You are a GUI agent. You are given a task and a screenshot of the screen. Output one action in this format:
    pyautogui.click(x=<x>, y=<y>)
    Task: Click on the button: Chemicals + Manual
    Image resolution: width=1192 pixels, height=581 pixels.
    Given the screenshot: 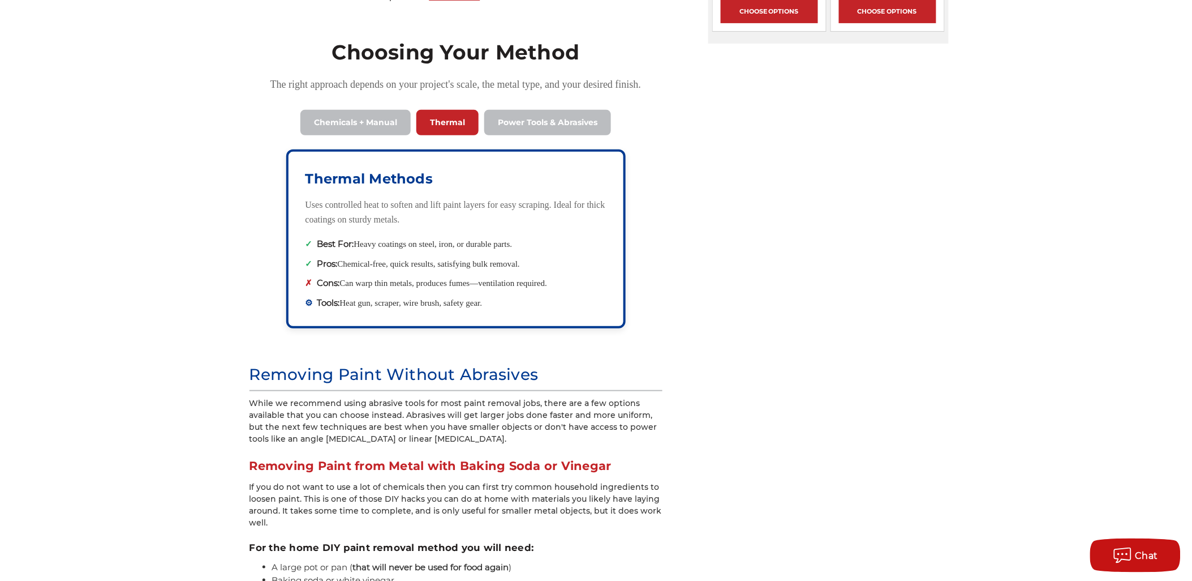 What is the action you would take?
    pyautogui.click(x=355, y=122)
    